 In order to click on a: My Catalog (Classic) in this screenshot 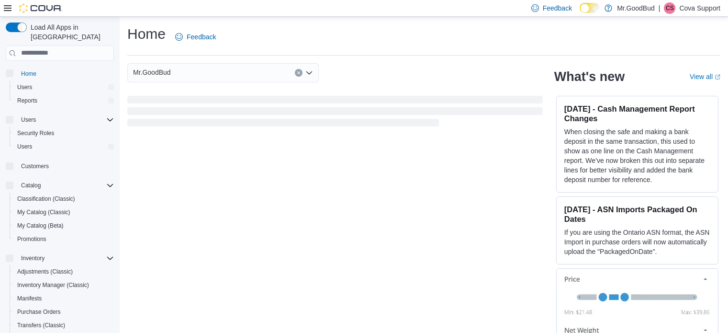, I will do `click(44, 212)`.